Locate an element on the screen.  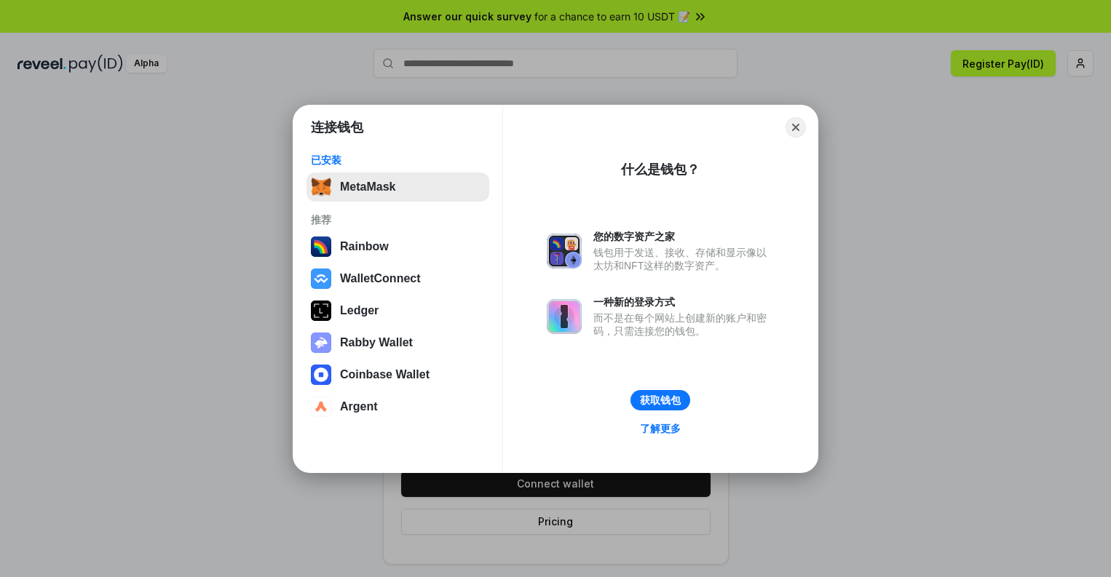
img: svg+xml,%3Csvg%20width%3D%22120%22%20height%3D%22120%22%20viewBox%3D%220%200%20120%20120%22%20fil... is located at coordinates (321, 247).